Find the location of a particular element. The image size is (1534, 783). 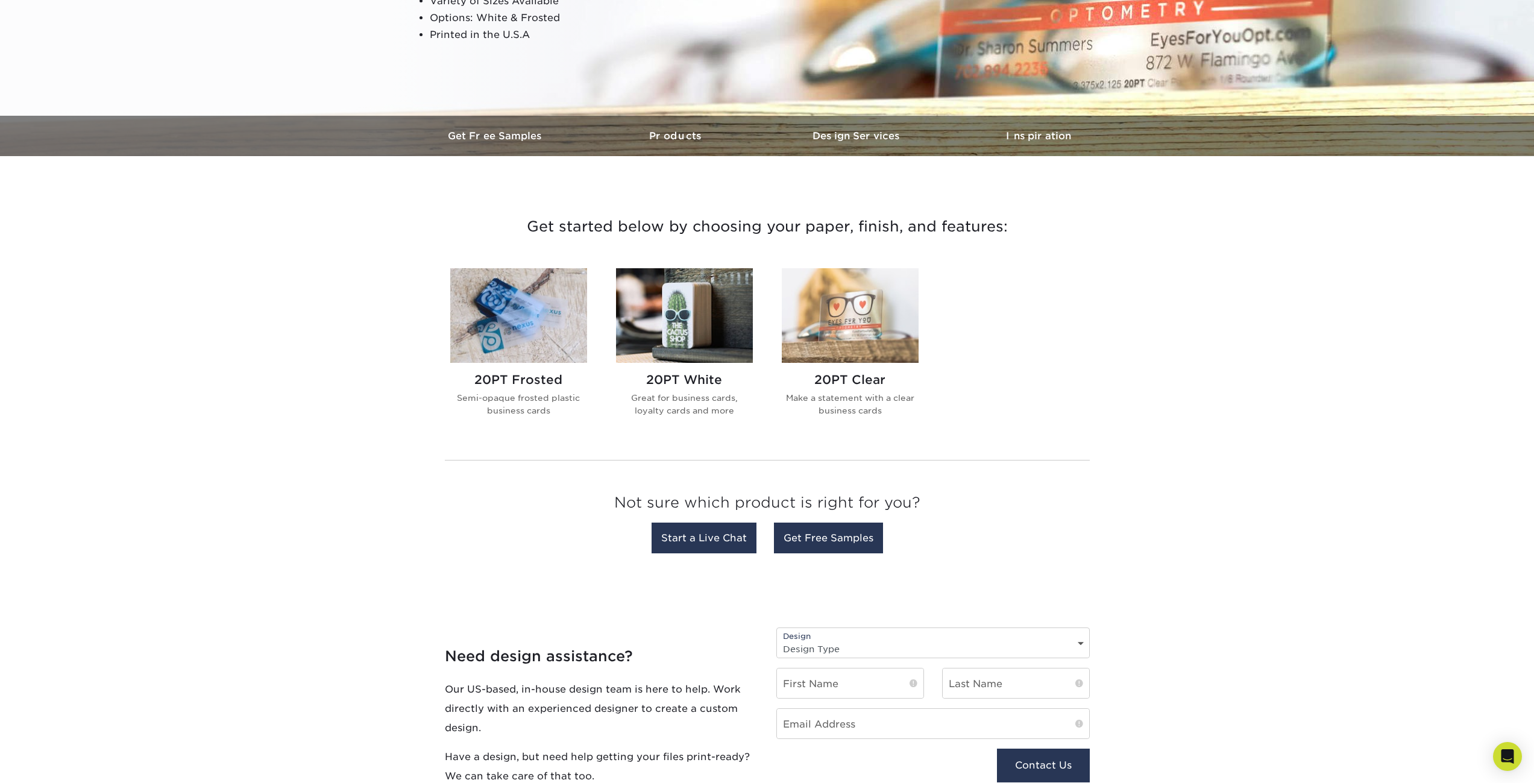

h3: Products is located at coordinates (677, 136).